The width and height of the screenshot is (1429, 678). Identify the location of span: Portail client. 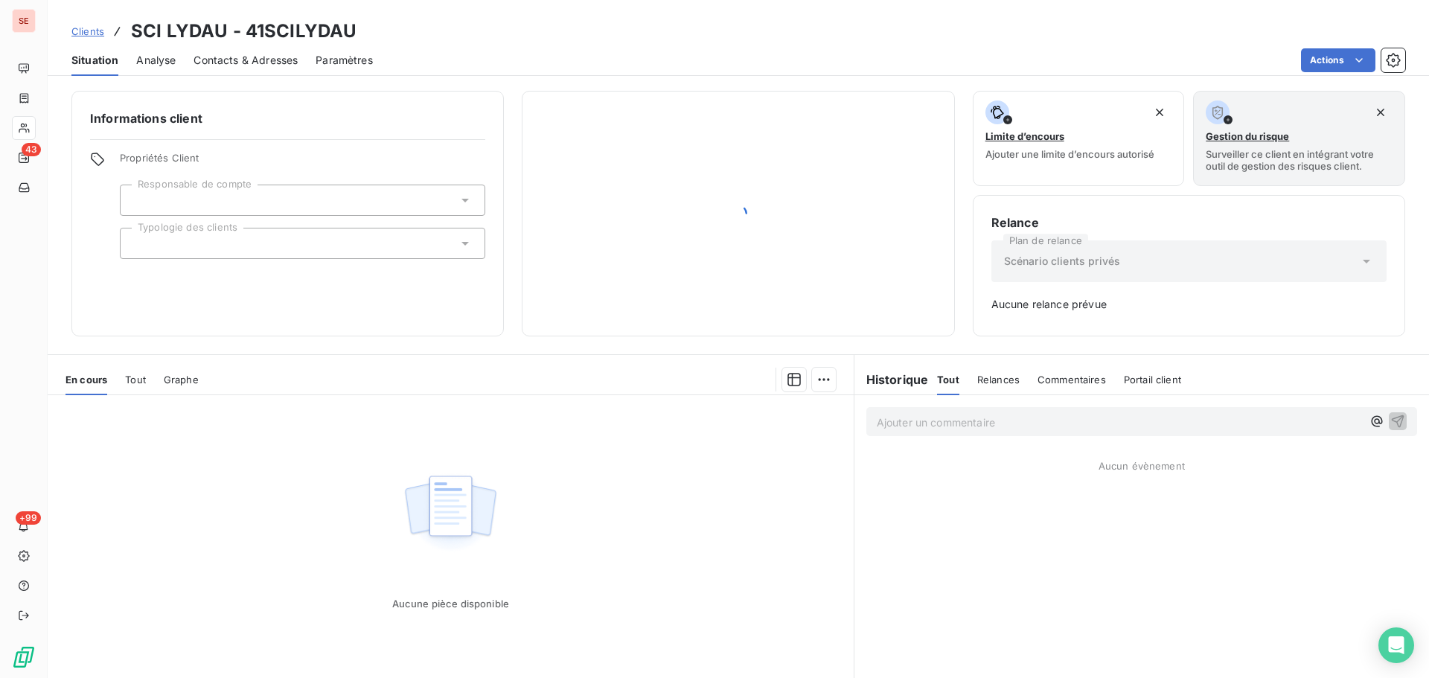
(1152, 380).